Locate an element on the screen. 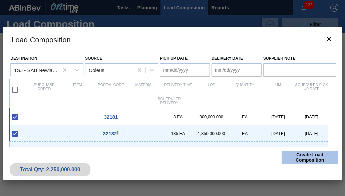 The width and height of the screenshot is (345, 196). label: Supplier Note is located at coordinates (300, 58).